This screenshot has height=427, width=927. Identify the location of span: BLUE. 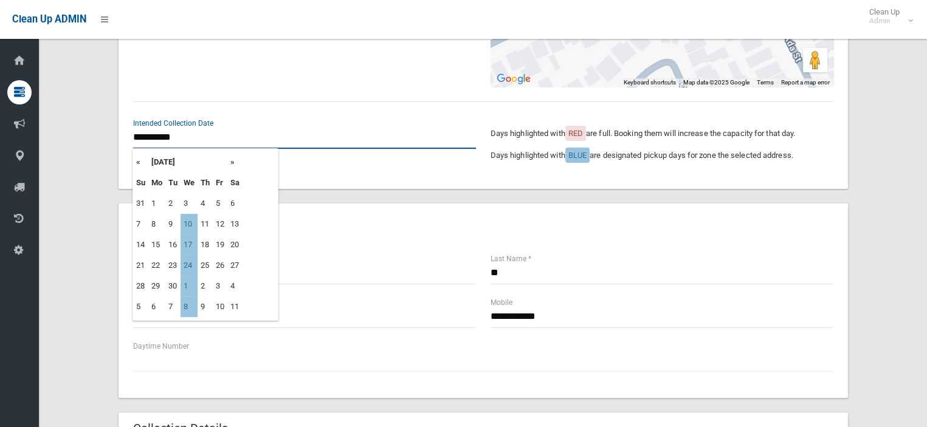
(578, 155).